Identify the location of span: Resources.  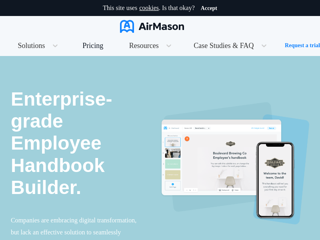
(144, 46).